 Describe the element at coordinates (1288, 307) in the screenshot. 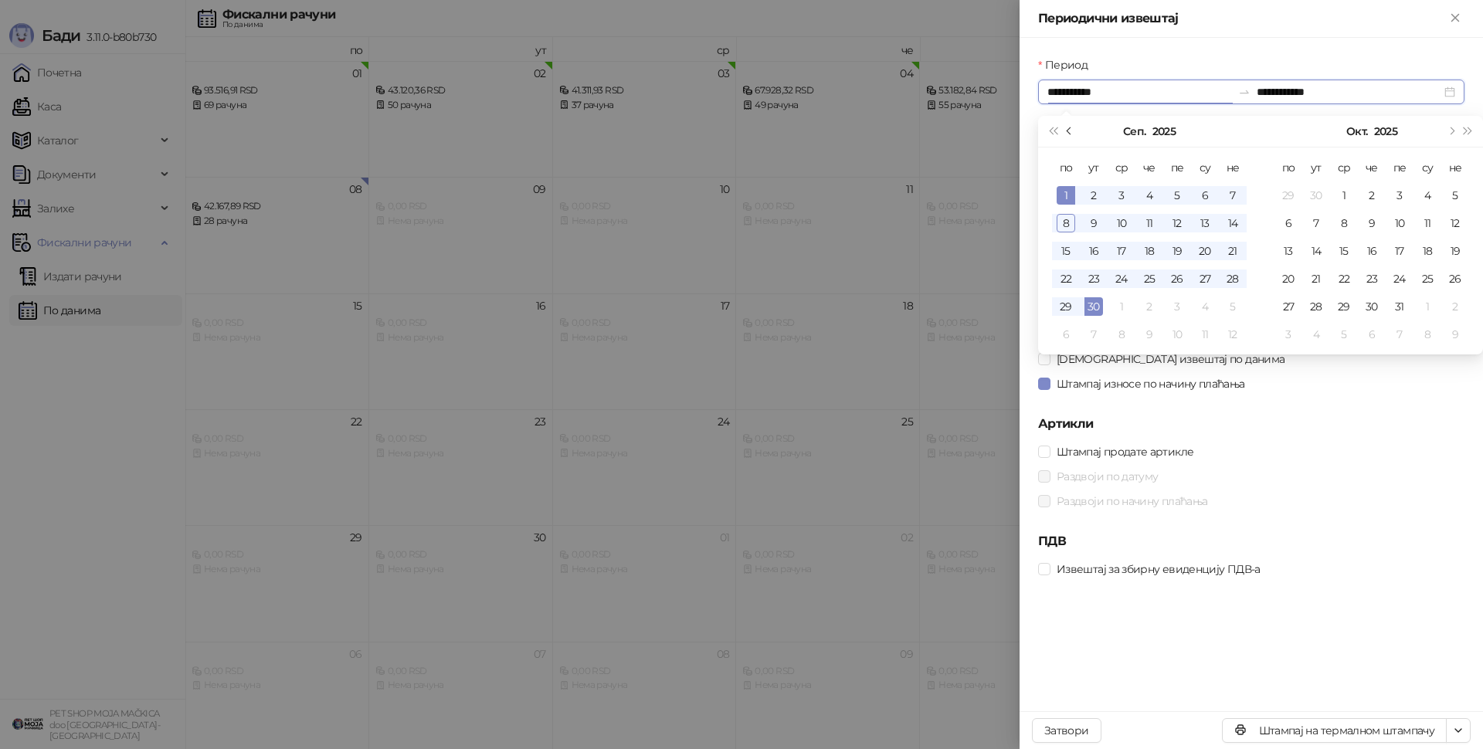

I see `div: 27` at that location.